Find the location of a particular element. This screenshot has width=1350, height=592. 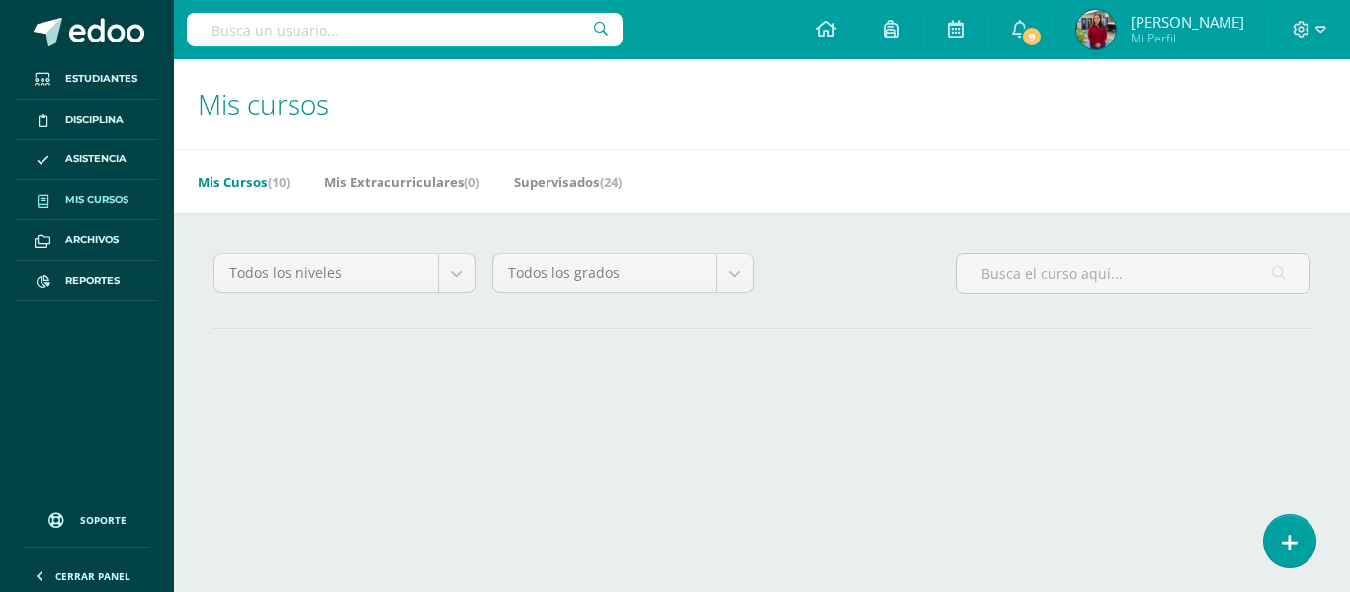

img: e66938ea6f53d621eb85b78bb3ab8b81.png is located at coordinates (1096, 30).